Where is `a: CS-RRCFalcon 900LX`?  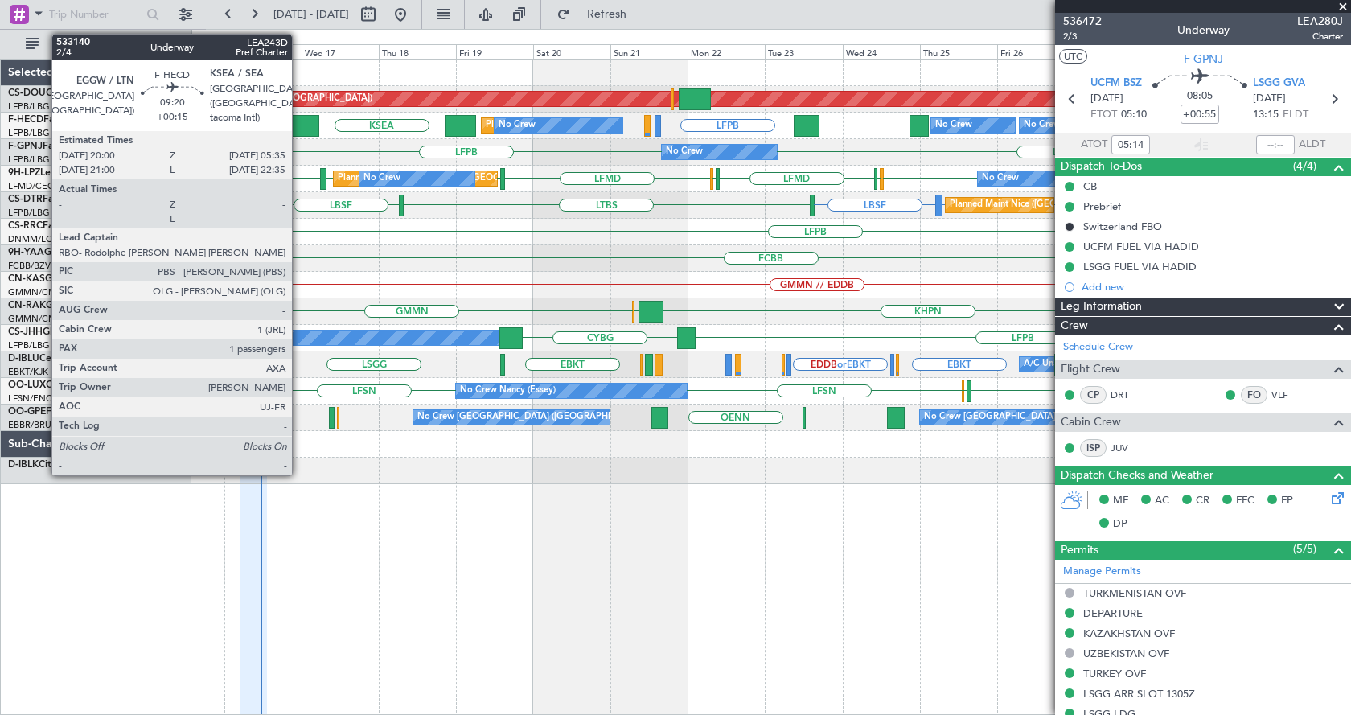
a: CS-RRCFalcon 900LX is located at coordinates (55, 226).